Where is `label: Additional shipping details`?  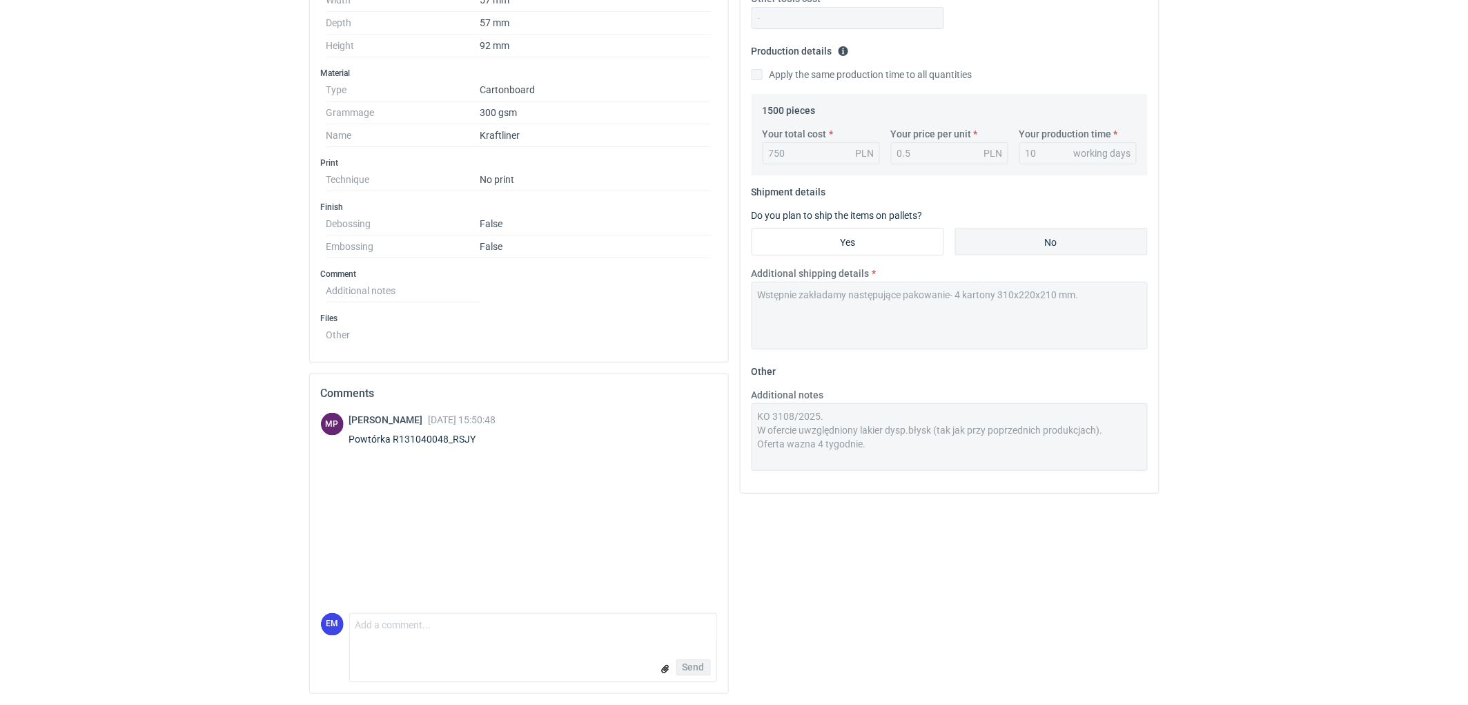
label: Additional shipping details is located at coordinates (810, 273).